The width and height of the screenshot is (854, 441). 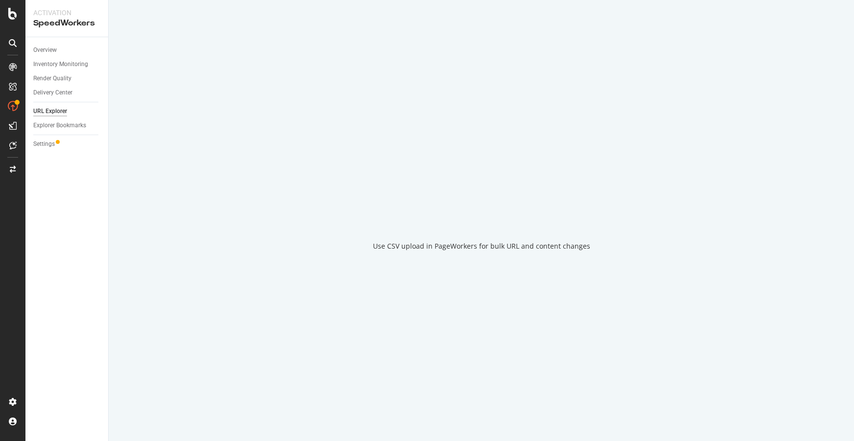 What do you see at coordinates (61, 64) in the screenshot?
I see `div: Inventory Monitoring` at bounding box center [61, 64].